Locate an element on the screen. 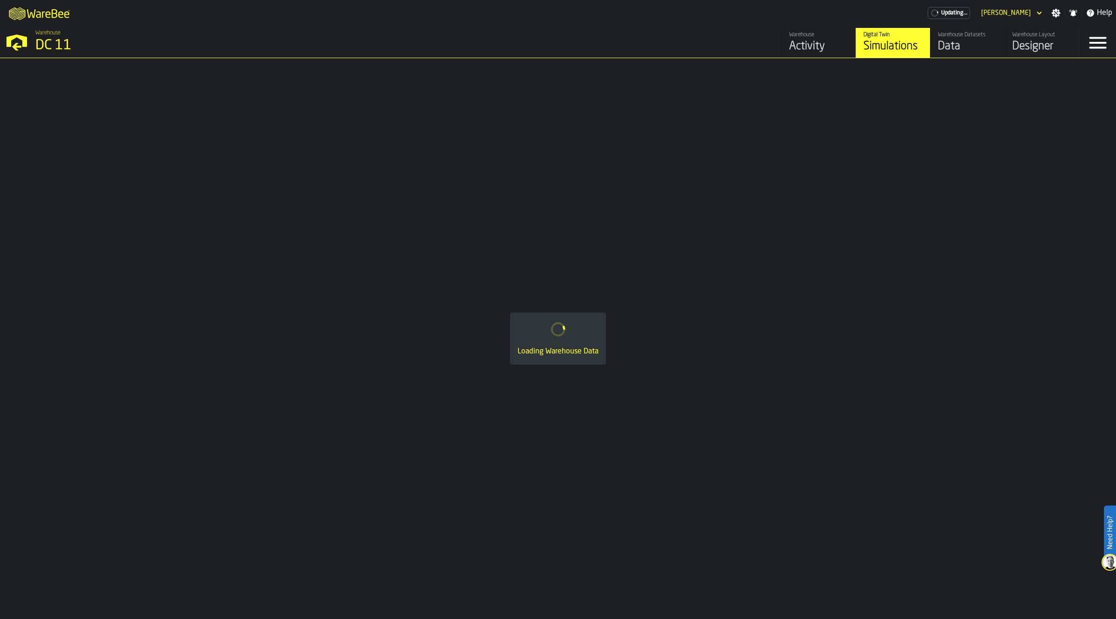 The height and width of the screenshot is (619, 1116). label: button-toggle-Notifications is located at coordinates (1073, 13).